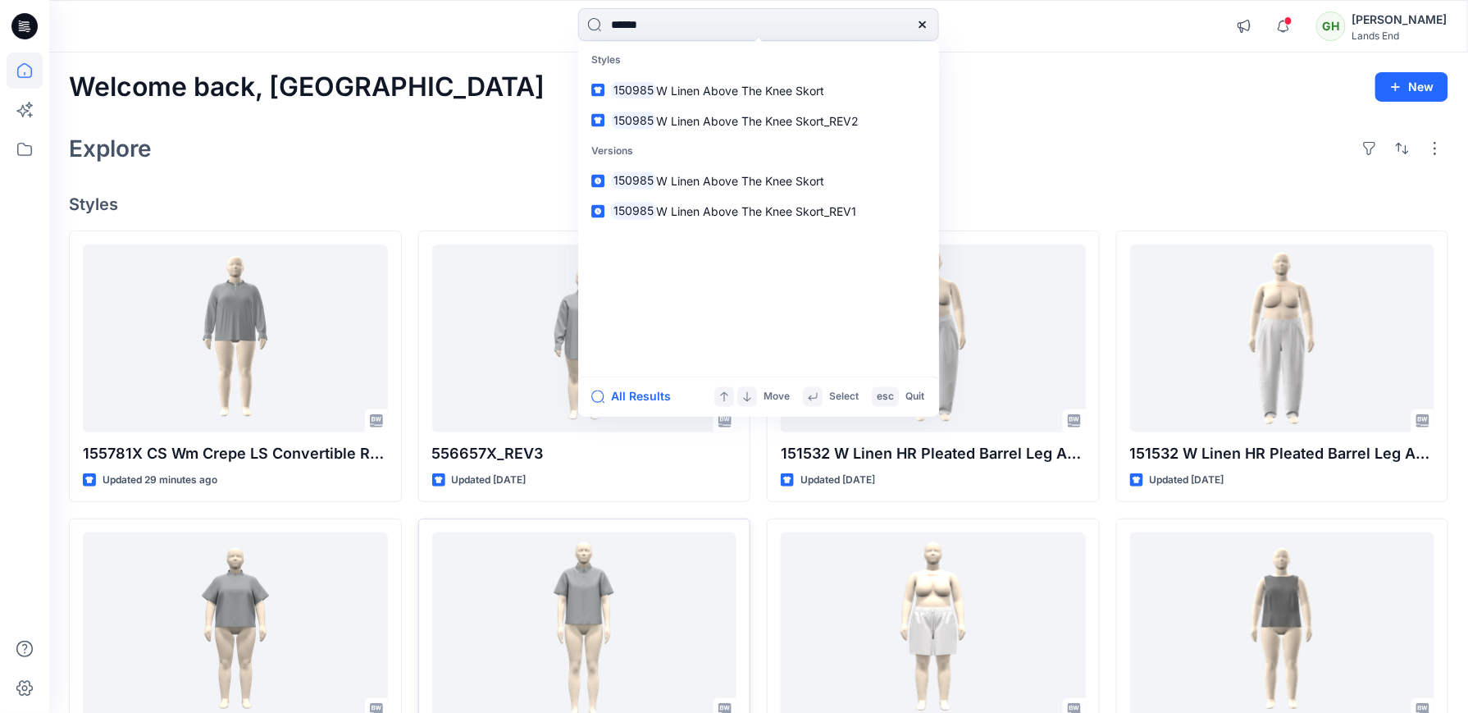 This screenshot has height=713, width=1468. I want to click on a: 556657X_REV3, so click(585, 338).